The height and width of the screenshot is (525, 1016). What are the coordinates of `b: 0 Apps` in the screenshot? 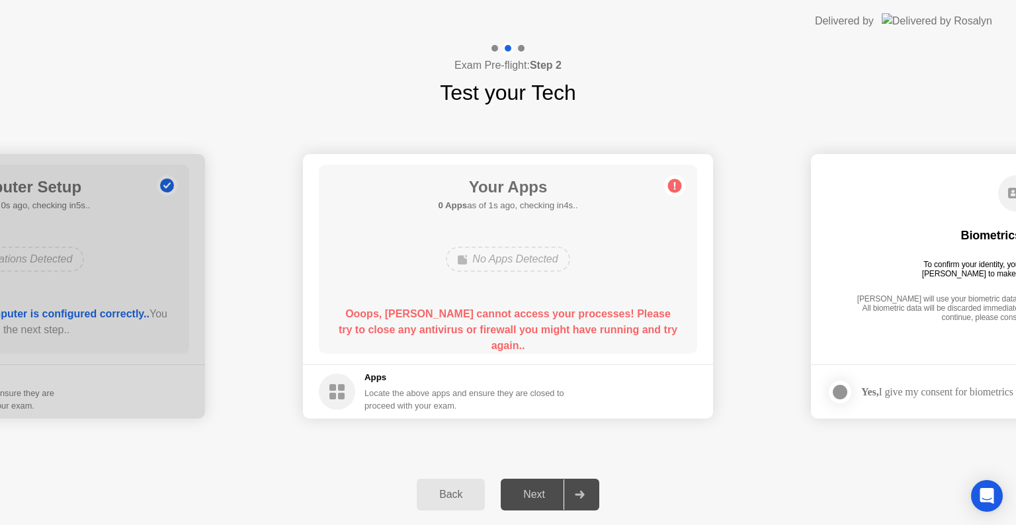 It's located at (453, 205).